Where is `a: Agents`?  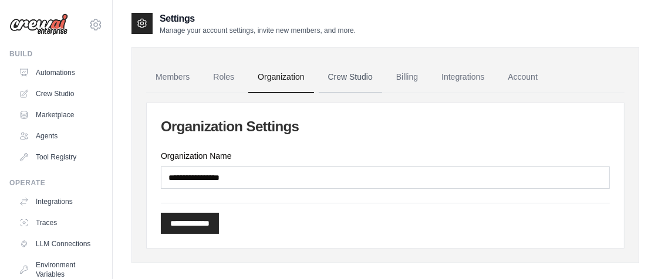
a: Agents is located at coordinates (58, 136).